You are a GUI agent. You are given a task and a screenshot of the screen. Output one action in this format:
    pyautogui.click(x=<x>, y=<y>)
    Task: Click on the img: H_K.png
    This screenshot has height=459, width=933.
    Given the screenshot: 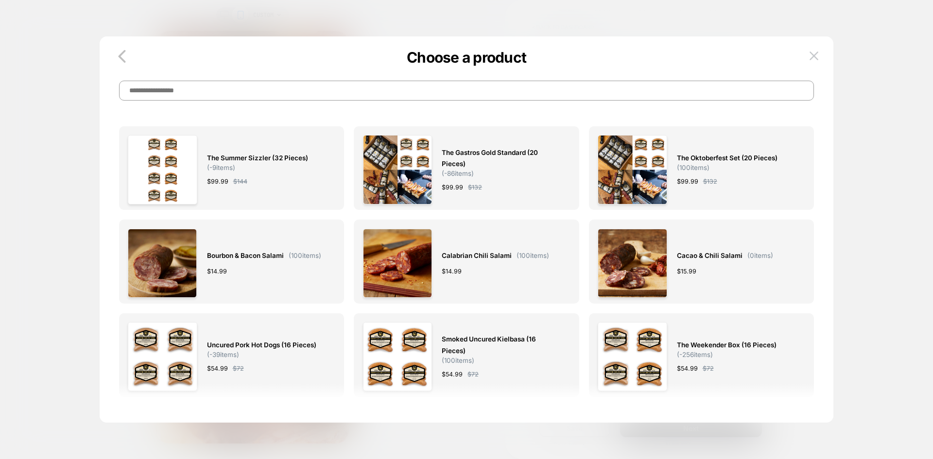 What is the action you would take?
    pyautogui.click(x=633, y=357)
    